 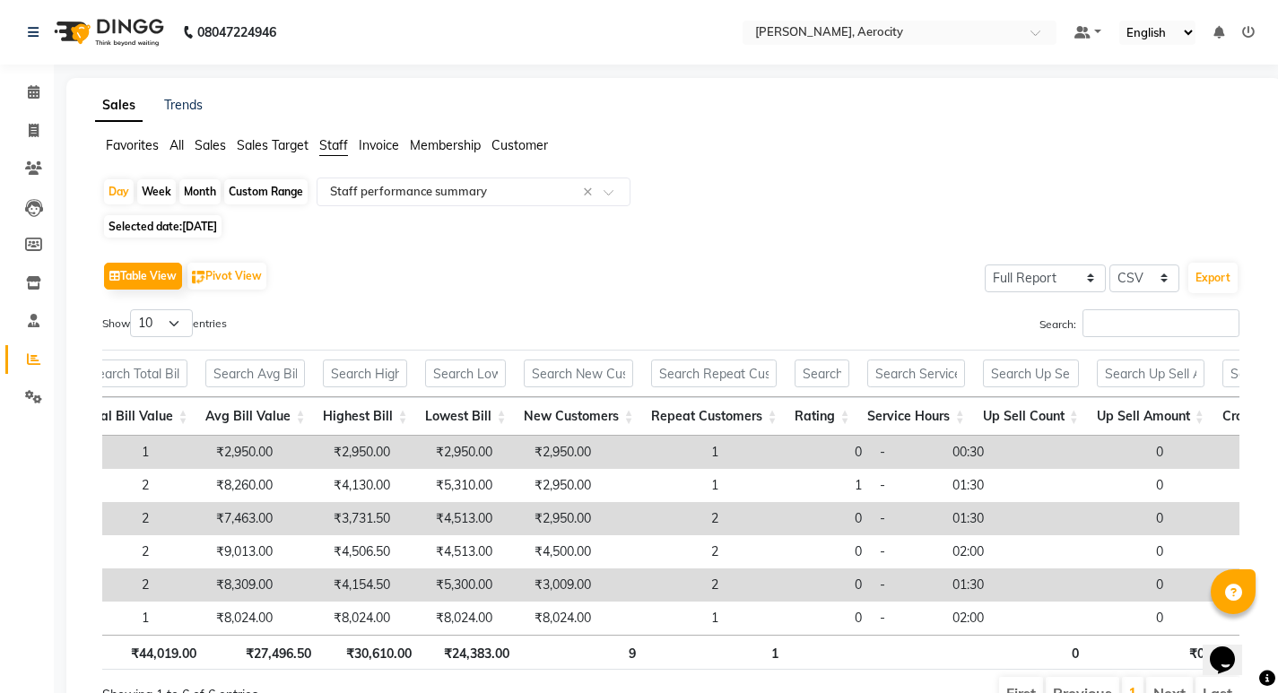 I want to click on td: 00:30, so click(x=1001, y=452).